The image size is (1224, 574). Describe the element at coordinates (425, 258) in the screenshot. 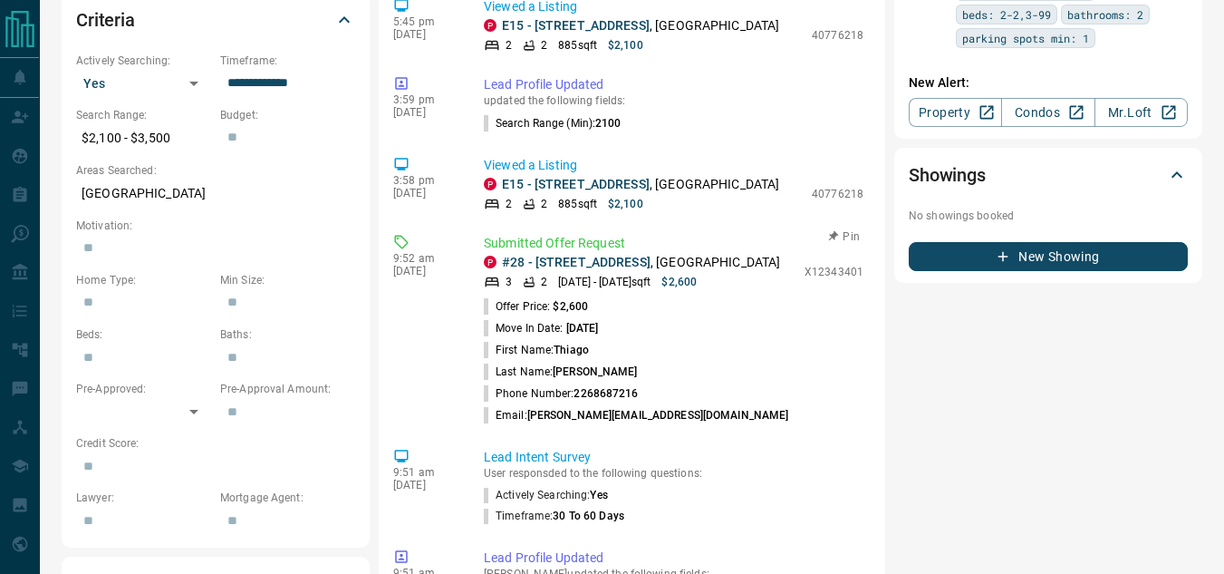

I see `p: 9:52 am` at that location.